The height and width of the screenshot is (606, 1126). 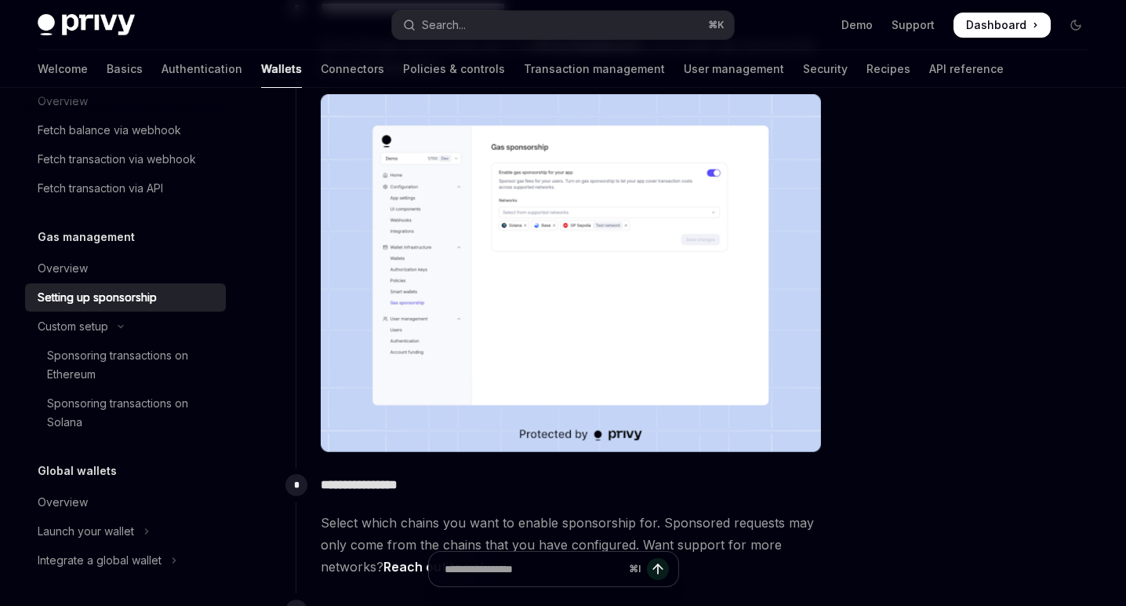 What do you see at coordinates (716, 25) in the screenshot?
I see `span: ⌘ K` at bounding box center [716, 25].